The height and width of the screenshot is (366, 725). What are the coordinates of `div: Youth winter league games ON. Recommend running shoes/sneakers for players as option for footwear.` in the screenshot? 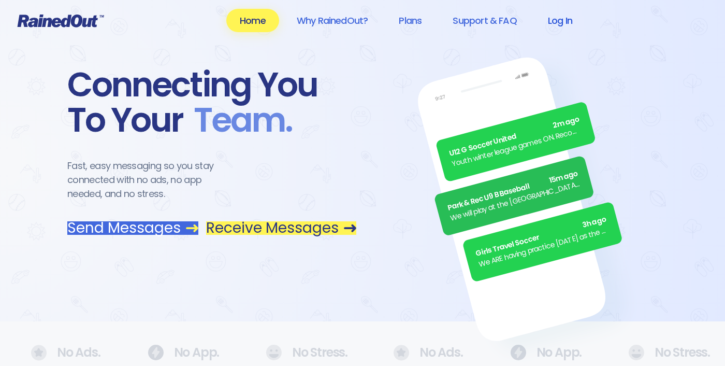 It's located at (517, 147).